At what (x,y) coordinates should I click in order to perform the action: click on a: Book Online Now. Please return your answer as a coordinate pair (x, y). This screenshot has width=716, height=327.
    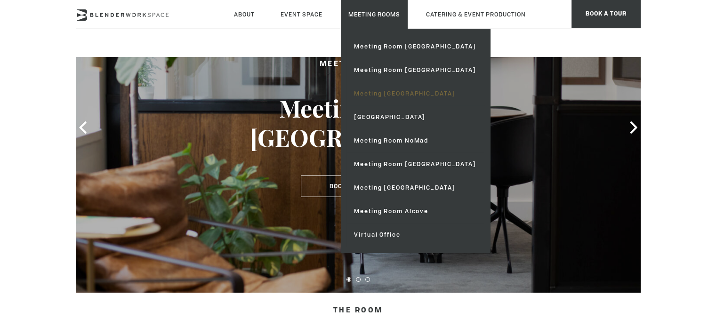
    Looking at the image, I should click on (358, 186).